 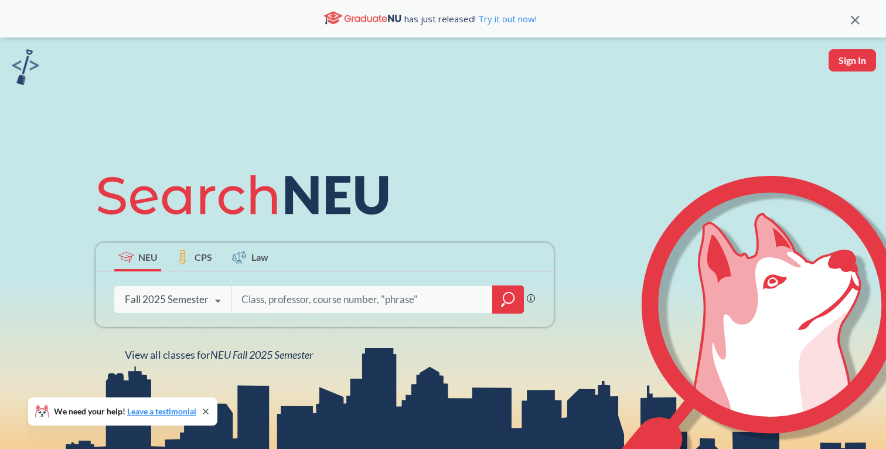 I want to click on svg: magnifying glass, so click(x=508, y=299).